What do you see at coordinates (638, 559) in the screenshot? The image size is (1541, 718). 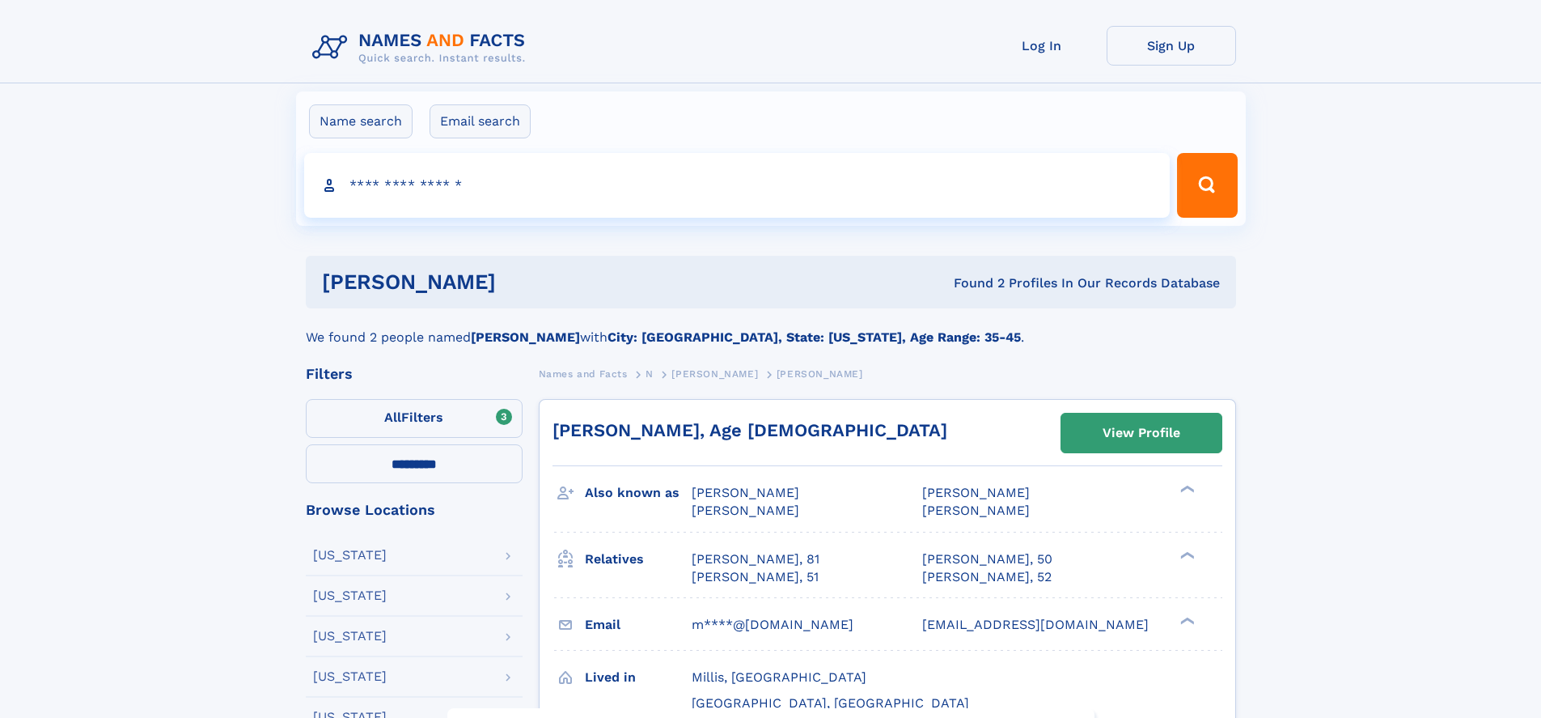 I see `h3: Relatives` at bounding box center [638, 559].